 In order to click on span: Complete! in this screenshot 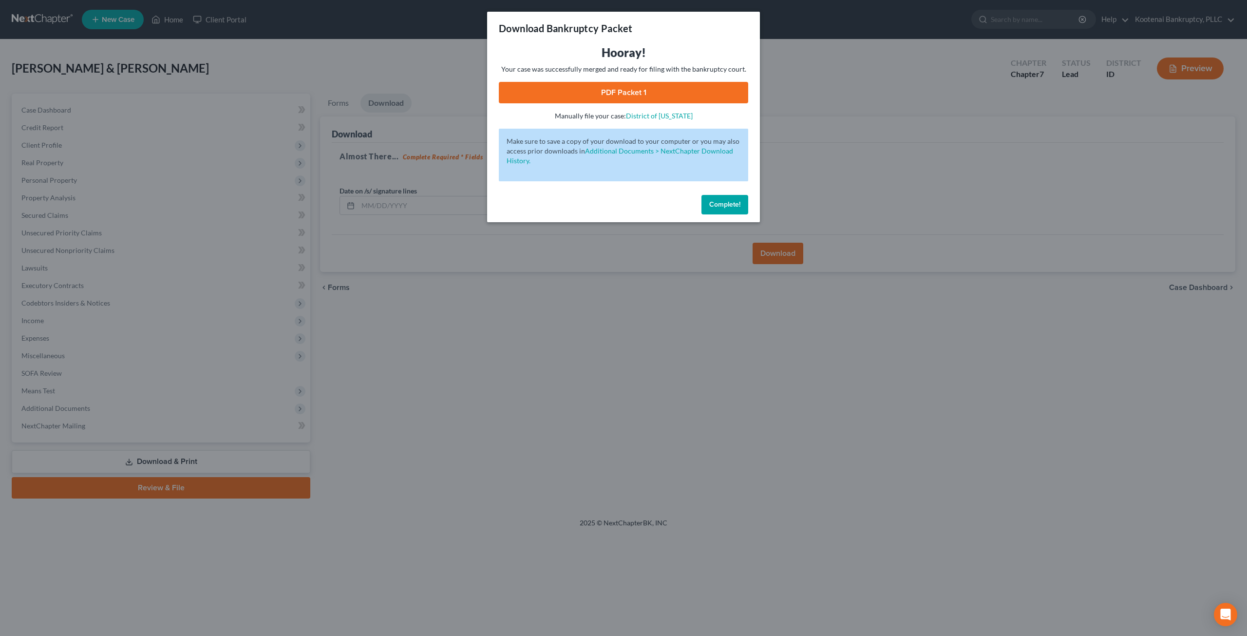, I will do `click(725, 204)`.